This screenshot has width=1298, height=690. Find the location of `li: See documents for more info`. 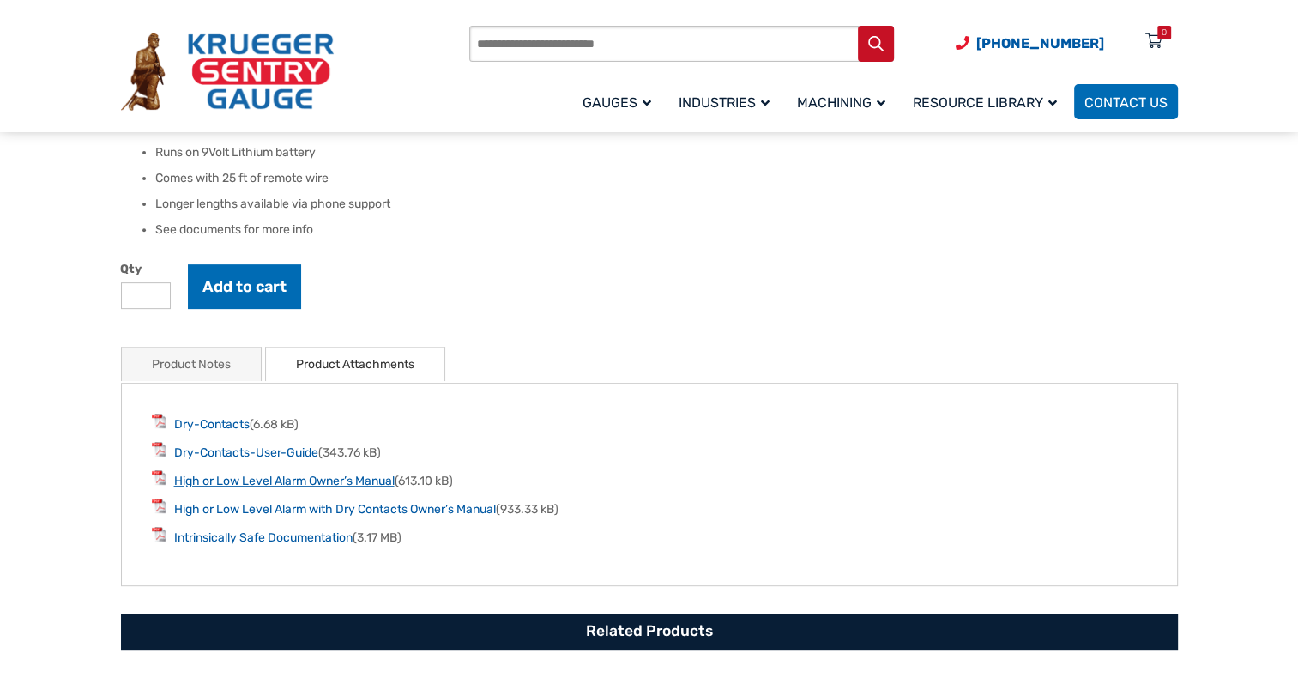

li: See documents for more info is located at coordinates (667, 230).